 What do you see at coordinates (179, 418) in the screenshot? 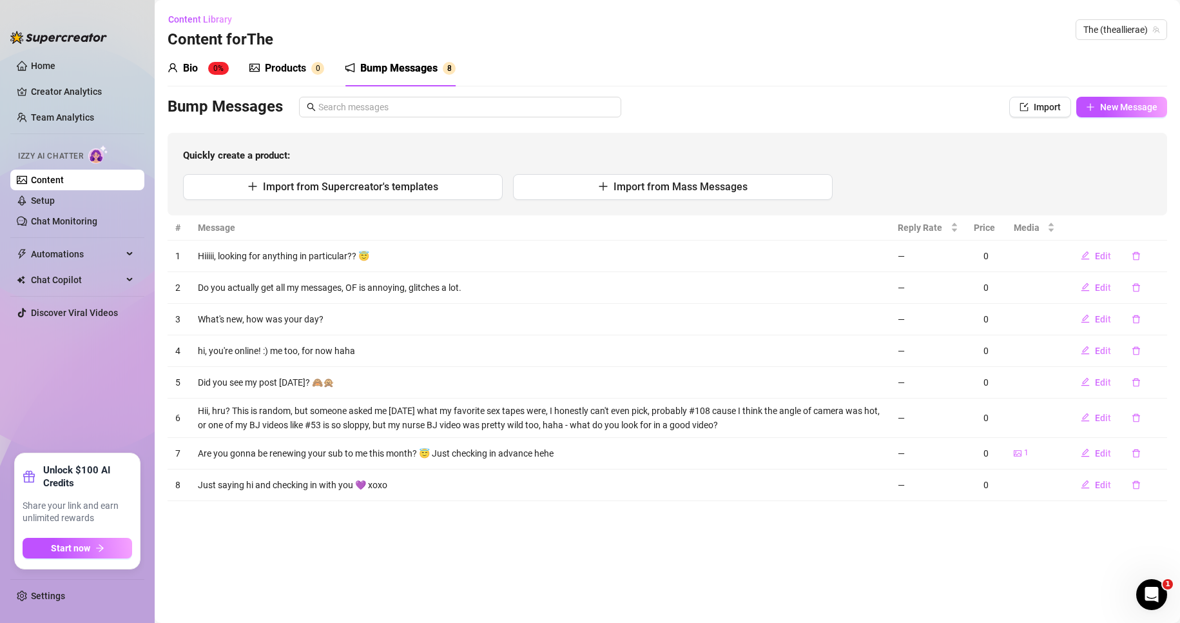
I see `td: 6` at bounding box center [179, 418].